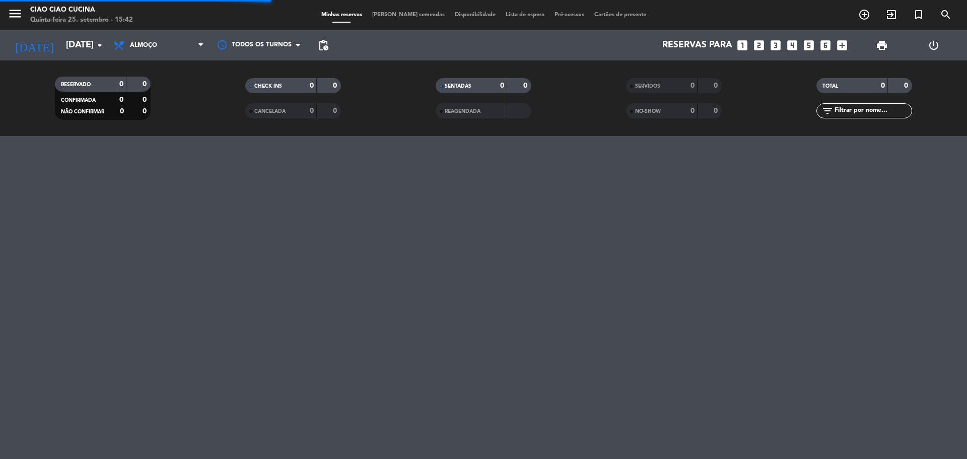 The height and width of the screenshot is (459, 967). I want to click on span: REAGENDADA, so click(462, 111).